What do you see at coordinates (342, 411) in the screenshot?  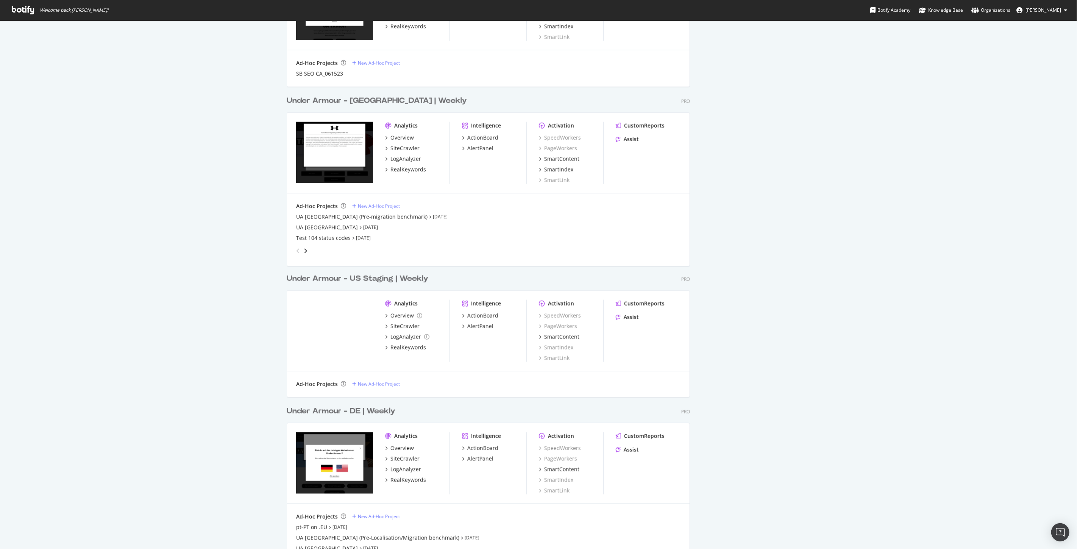 I see `a: Under Armour - DE | Weekly` at bounding box center [342, 411].